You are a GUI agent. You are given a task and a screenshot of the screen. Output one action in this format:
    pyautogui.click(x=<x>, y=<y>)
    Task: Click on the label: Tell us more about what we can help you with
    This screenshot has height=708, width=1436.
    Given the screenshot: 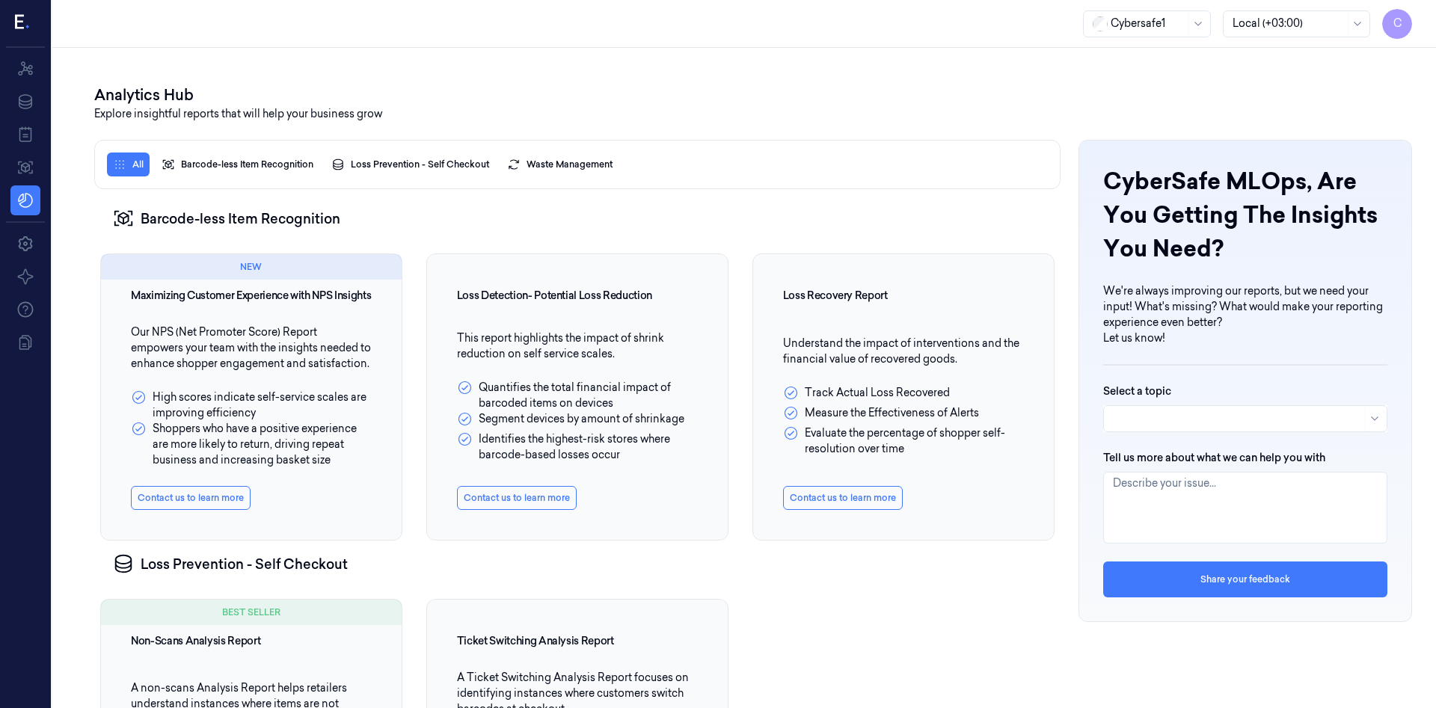 What is the action you would take?
    pyautogui.click(x=1214, y=458)
    